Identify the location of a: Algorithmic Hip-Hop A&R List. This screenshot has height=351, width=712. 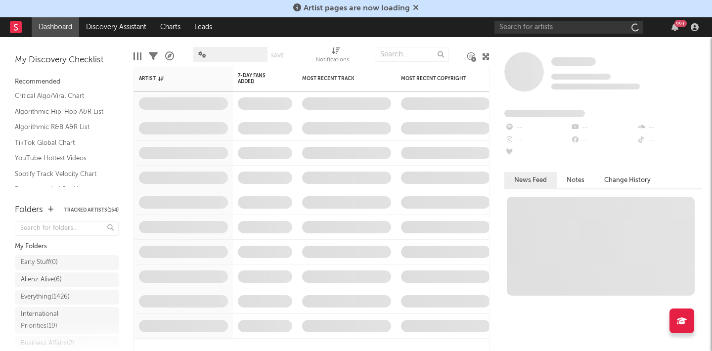
(62, 112).